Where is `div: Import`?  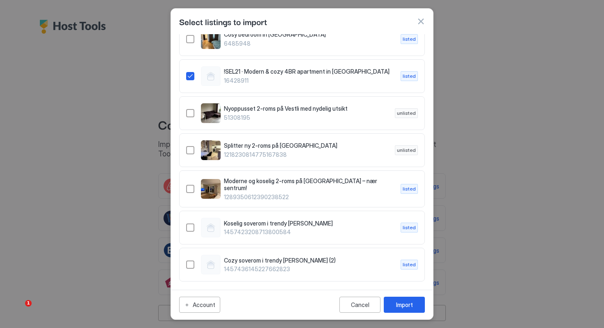 div: Import is located at coordinates (405, 304).